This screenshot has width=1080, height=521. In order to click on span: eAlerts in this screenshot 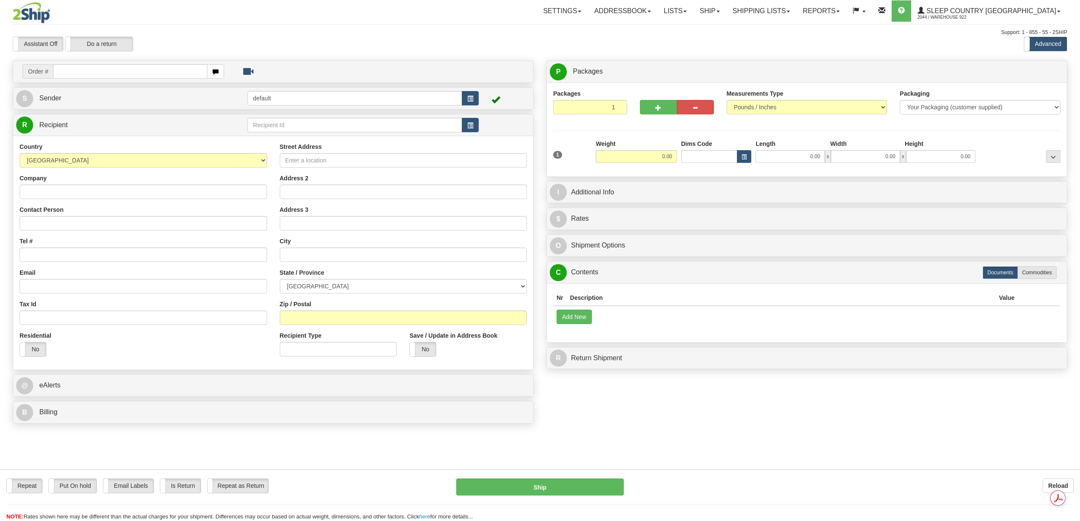, I will do `click(50, 385)`.